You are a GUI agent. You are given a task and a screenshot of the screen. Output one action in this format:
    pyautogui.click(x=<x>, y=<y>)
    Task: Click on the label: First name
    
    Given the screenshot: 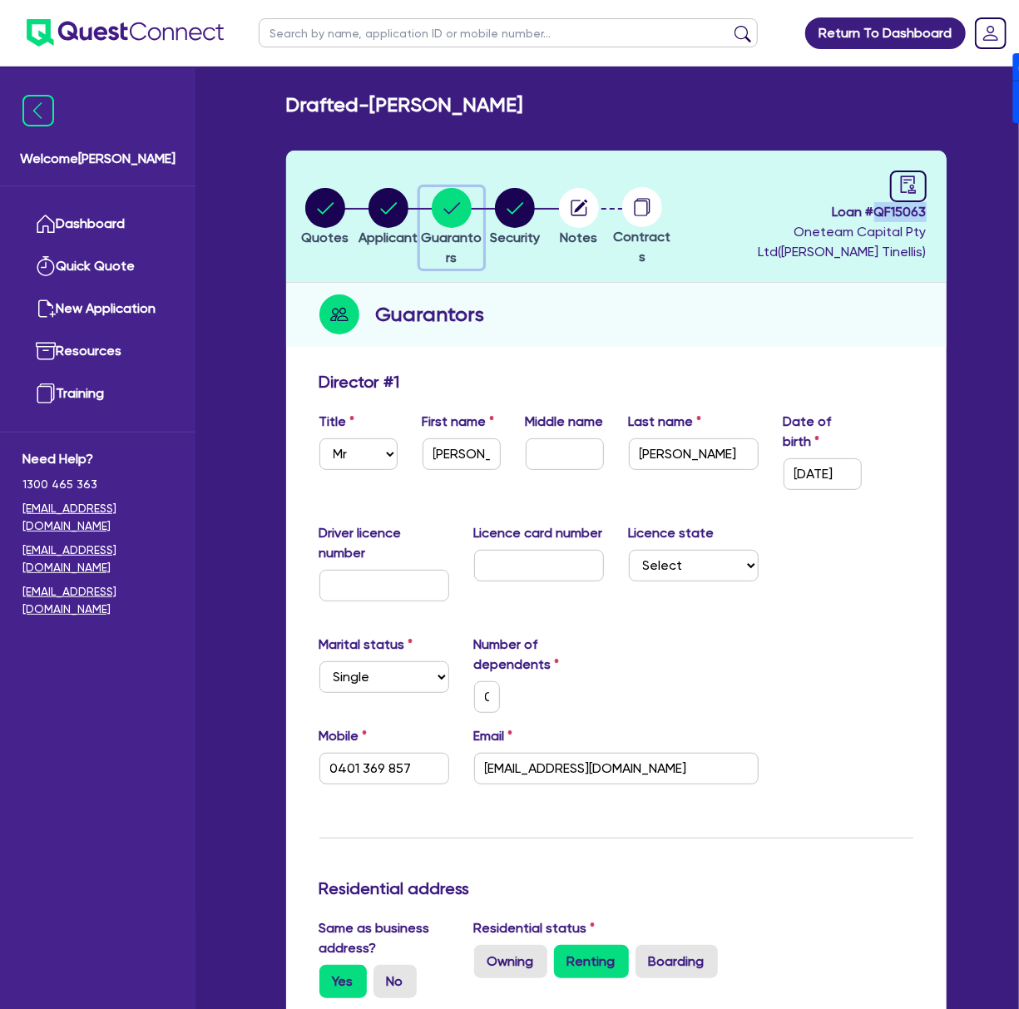 What is the action you would take?
    pyautogui.click(x=458, y=422)
    